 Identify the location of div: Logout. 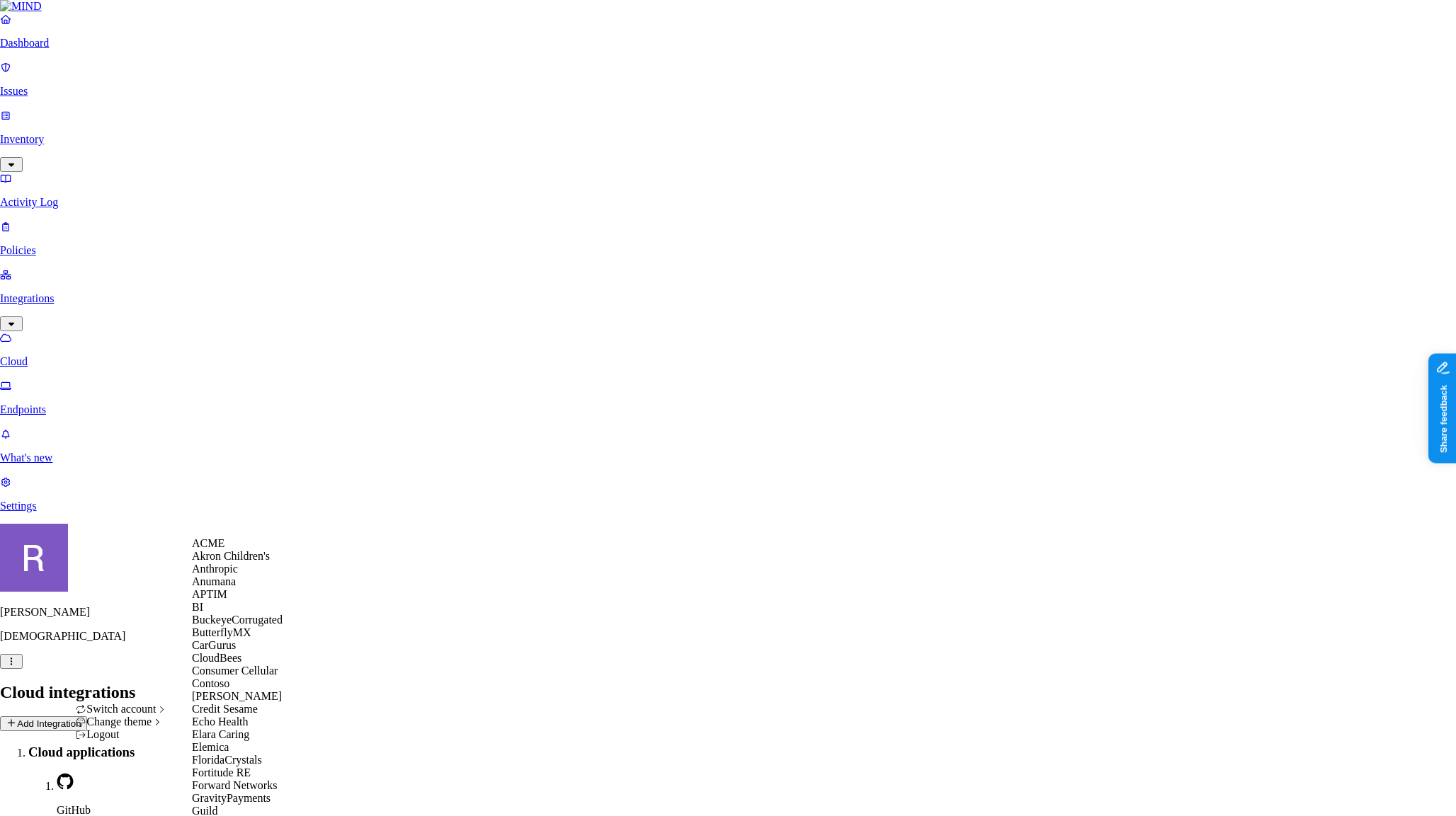
(121, 735).